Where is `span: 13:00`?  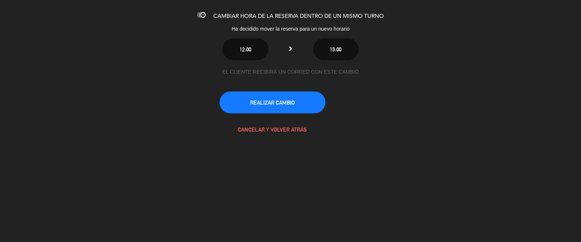
span: 13:00 is located at coordinates (336, 49).